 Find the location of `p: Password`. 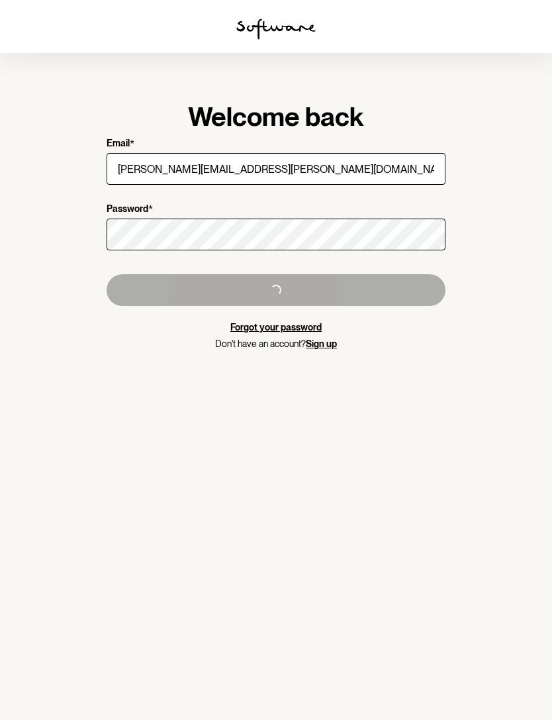

p: Password is located at coordinates (127, 209).